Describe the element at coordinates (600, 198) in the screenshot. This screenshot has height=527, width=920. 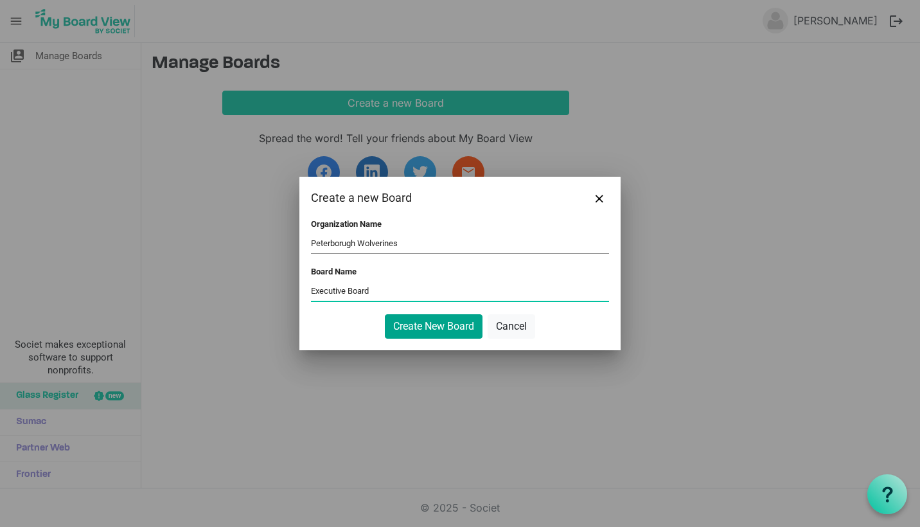
I see `button: Close` at that location.